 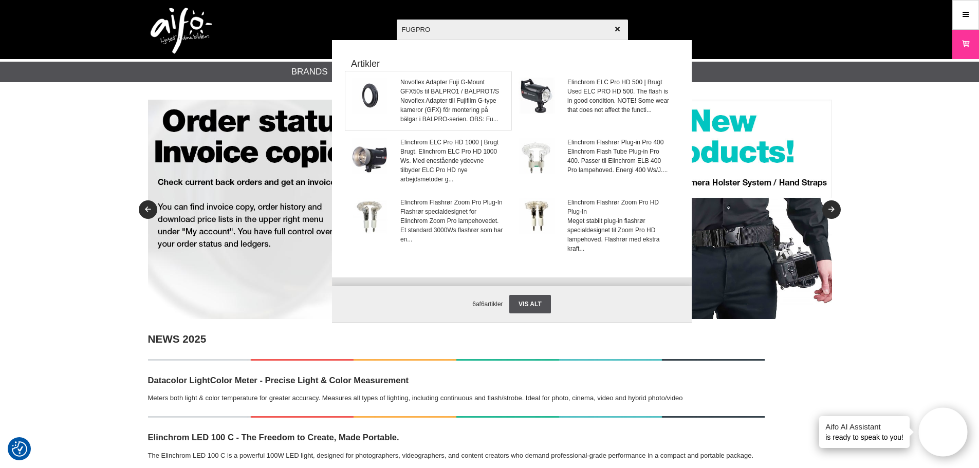 I want to click on img: el24081-001.jpg, so click(x=369, y=216).